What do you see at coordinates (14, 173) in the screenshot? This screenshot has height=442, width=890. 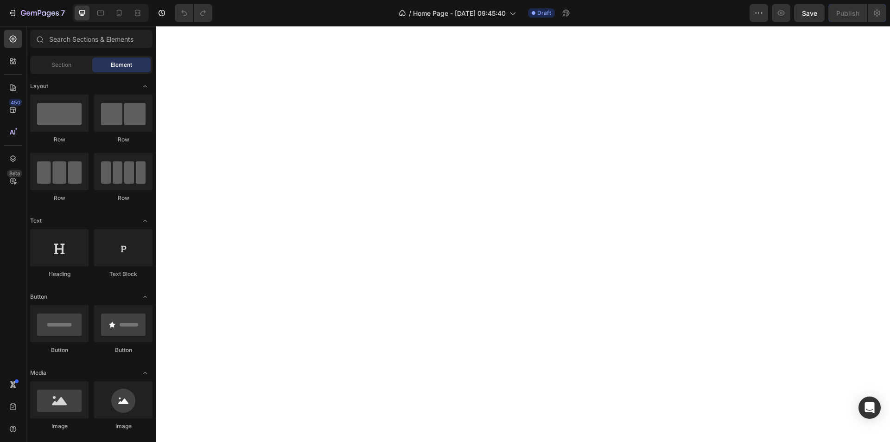 I see `div: Beta` at bounding box center [14, 173].